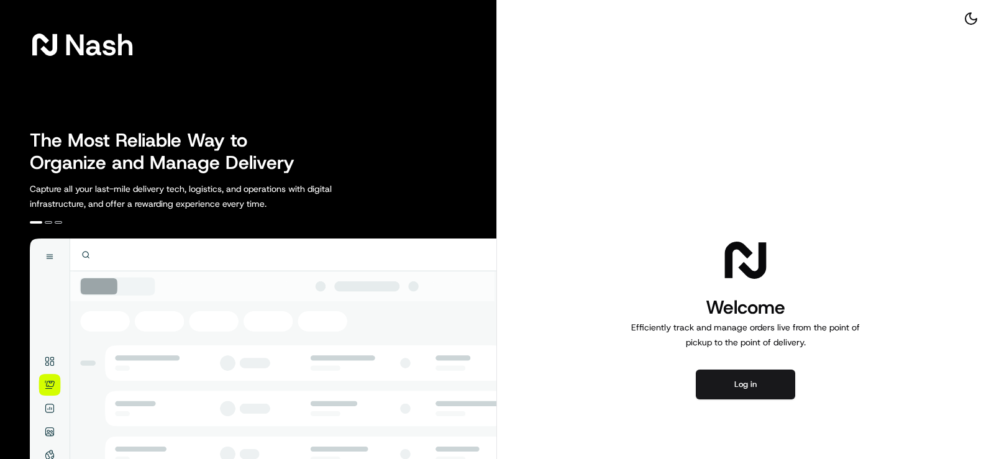 Image resolution: width=994 pixels, height=459 pixels. Describe the element at coordinates (746, 335) in the screenshot. I see `p: Efficiently track and manage orders live from the point of pickup to the point of delivery.` at that location.